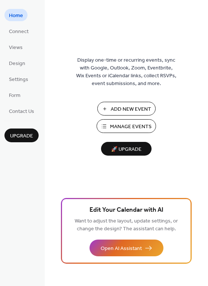 This screenshot has height=286, width=208. I want to click on button: Open AI Assistant, so click(126, 248).